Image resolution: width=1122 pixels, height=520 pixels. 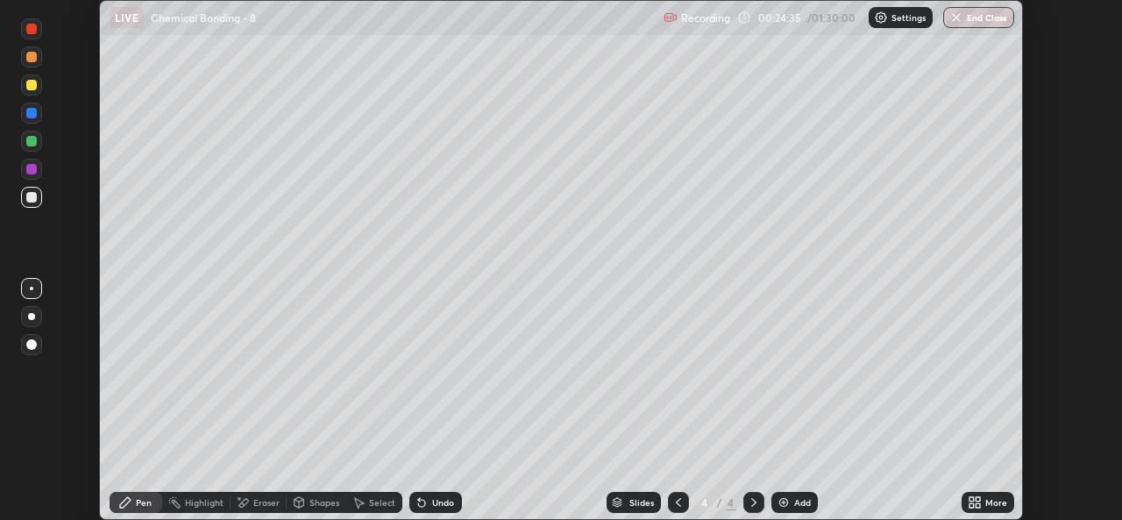 I want to click on img: class-settings-icons, so click(x=881, y=18).